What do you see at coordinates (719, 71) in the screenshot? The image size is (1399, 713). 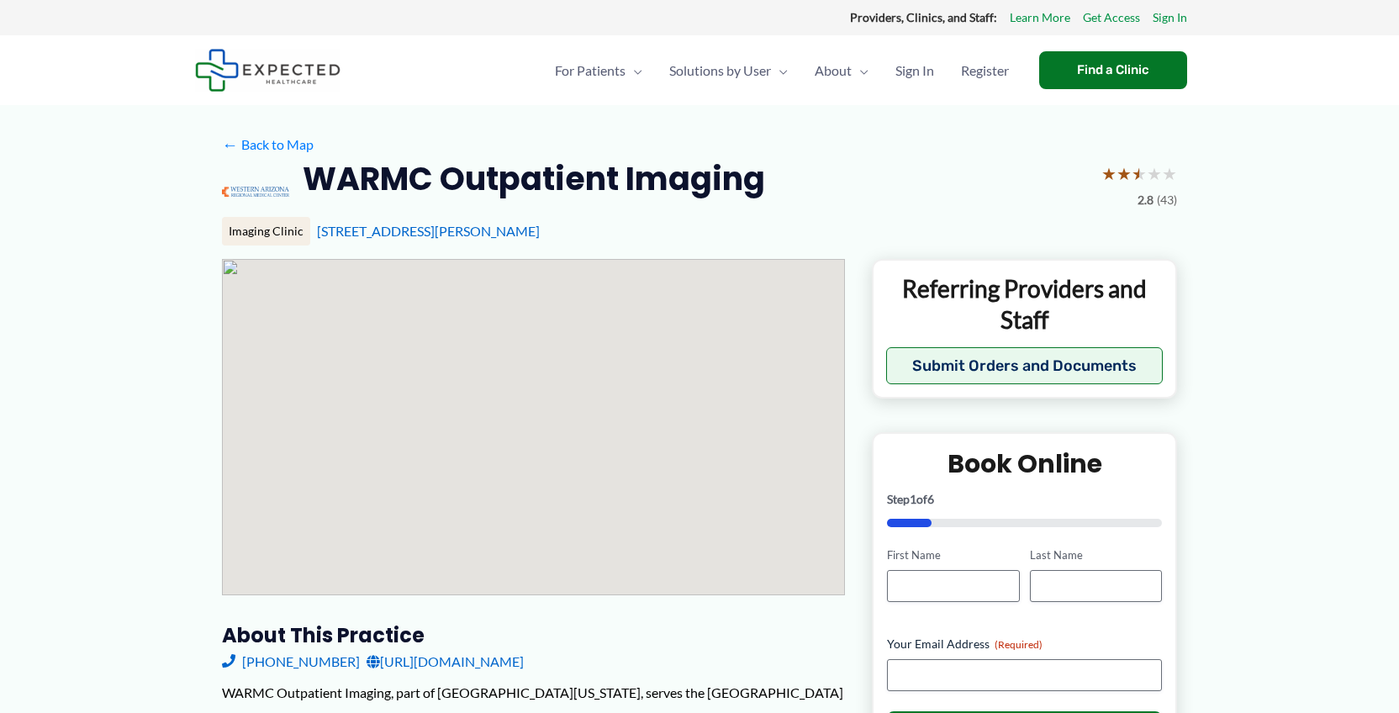 I see `span: Solutions by User` at bounding box center [719, 71].